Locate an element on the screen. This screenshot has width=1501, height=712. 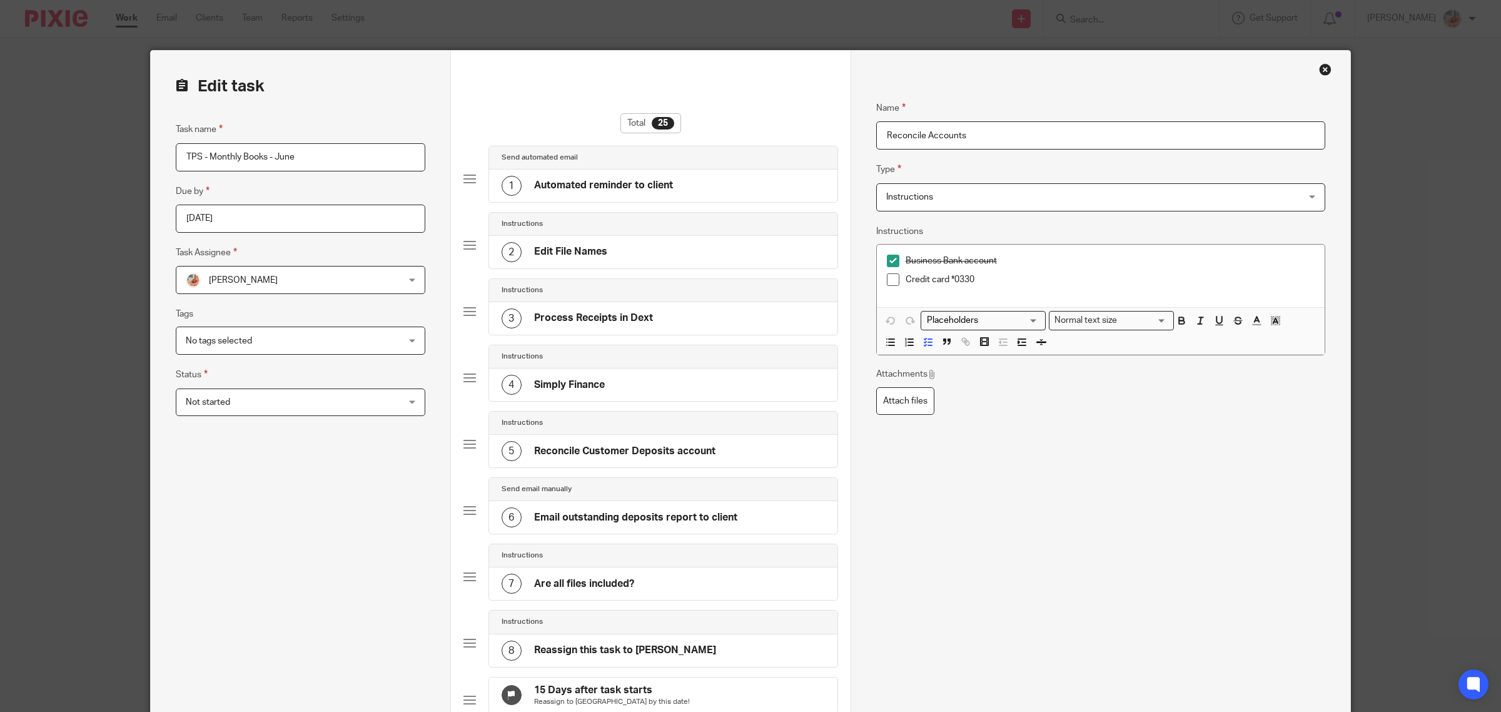
label: Task name is located at coordinates (199, 129).